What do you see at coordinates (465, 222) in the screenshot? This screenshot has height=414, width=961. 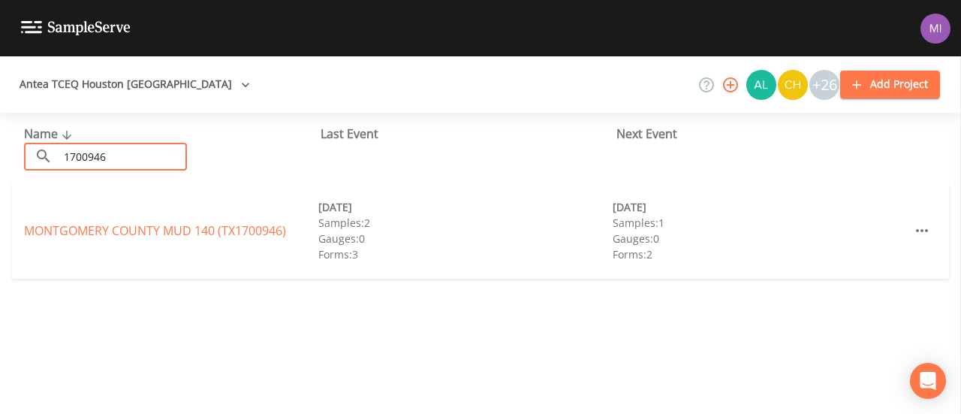 I see `div: Samples: 2` at bounding box center [465, 222].